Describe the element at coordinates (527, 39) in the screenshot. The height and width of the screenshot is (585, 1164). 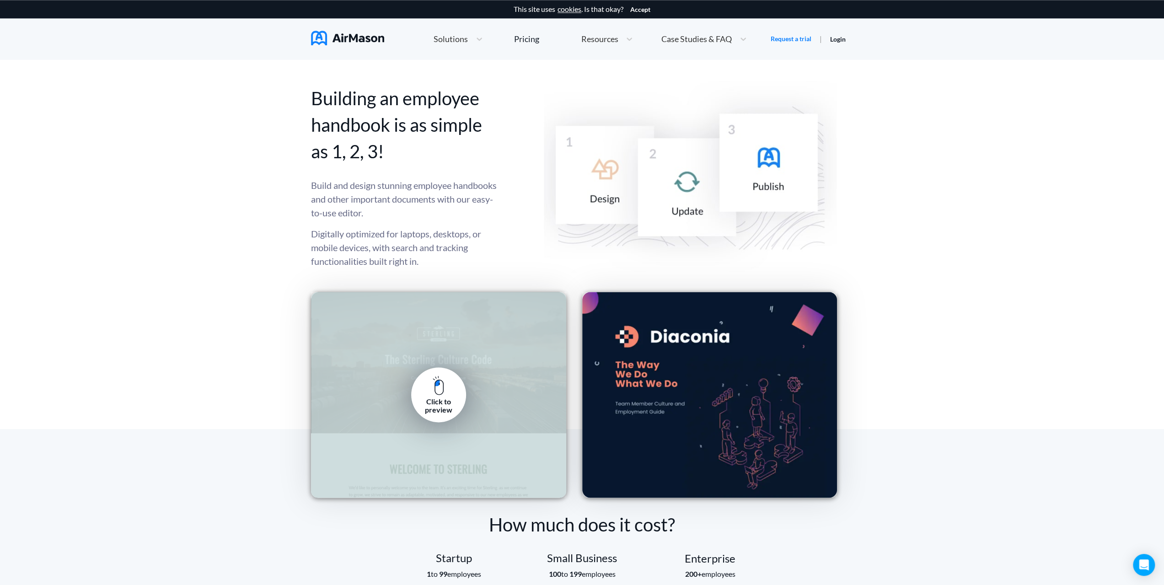
I see `div: Pricing` at that location.